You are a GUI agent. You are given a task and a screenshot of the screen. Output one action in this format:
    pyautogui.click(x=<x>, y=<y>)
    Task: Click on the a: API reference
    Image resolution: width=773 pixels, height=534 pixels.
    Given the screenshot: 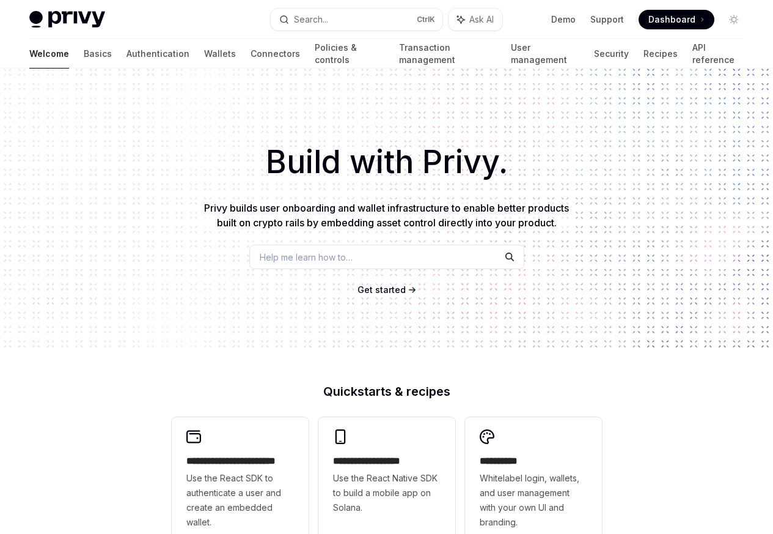 What is the action you would take?
    pyautogui.click(x=718, y=54)
    